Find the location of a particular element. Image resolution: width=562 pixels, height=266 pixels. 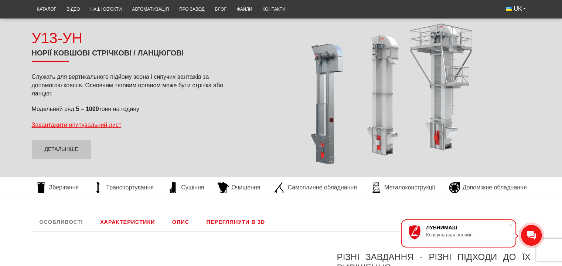

span: UK is located at coordinates (517, 9).